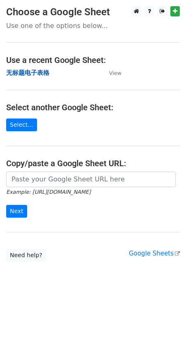  I want to click on a: View, so click(111, 73).